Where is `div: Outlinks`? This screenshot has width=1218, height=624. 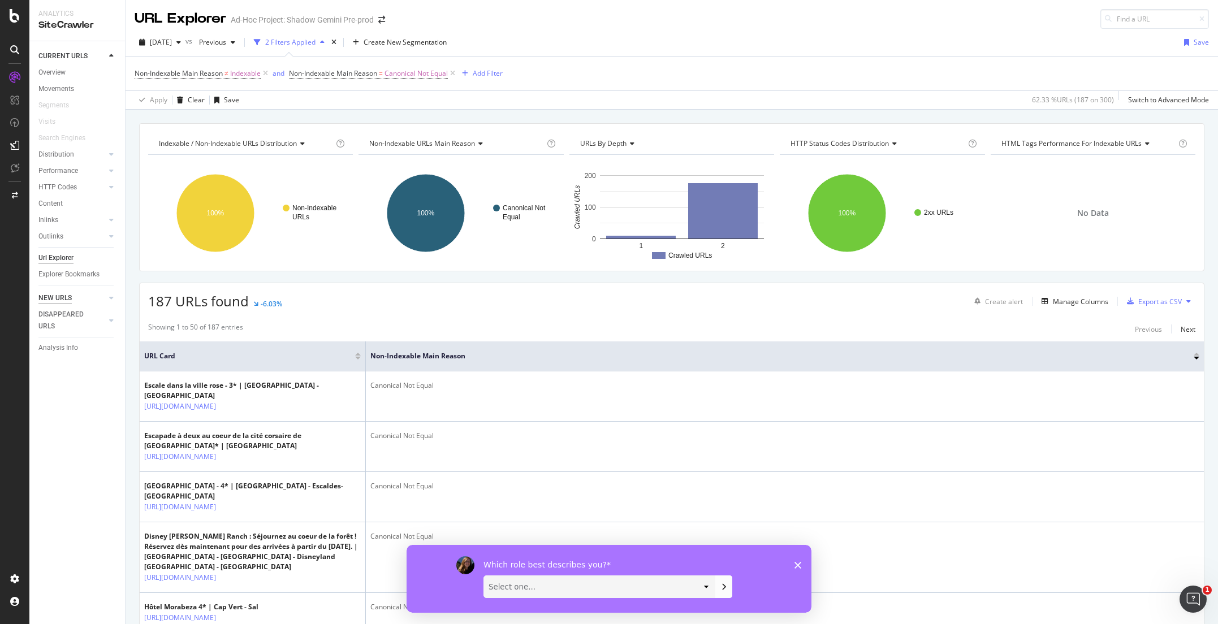
div: Outlinks is located at coordinates (51, 236).